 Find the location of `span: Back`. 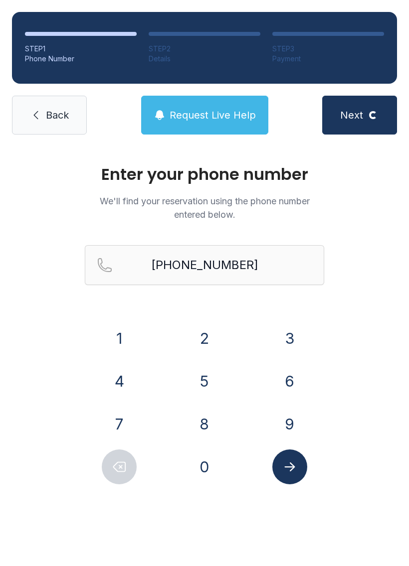

span: Back is located at coordinates (57, 115).